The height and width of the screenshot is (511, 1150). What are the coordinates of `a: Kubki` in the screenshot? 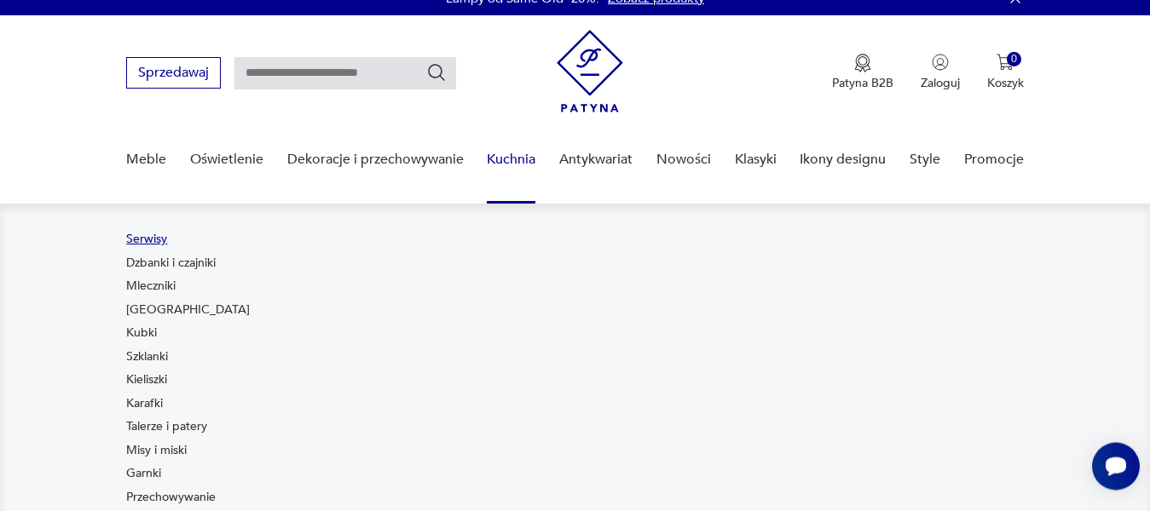 It's located at (142, 334).